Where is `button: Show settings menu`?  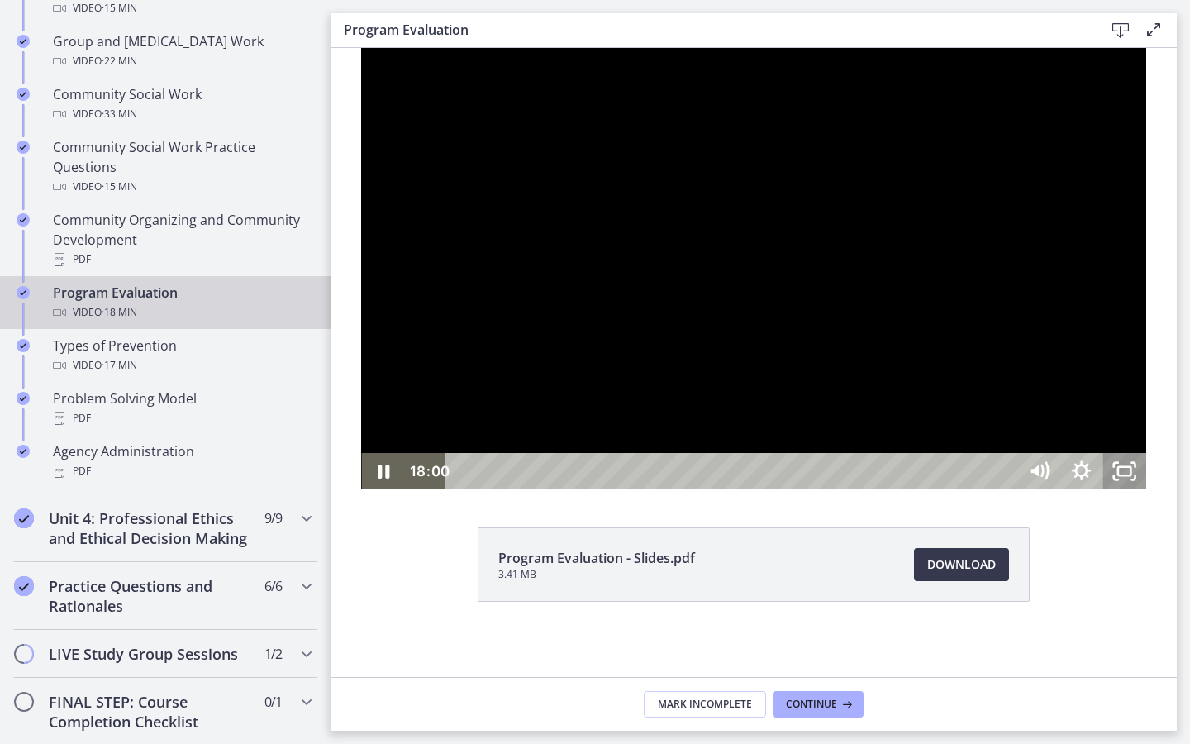 button: Show settings menu is located at coordinates (751, 423).